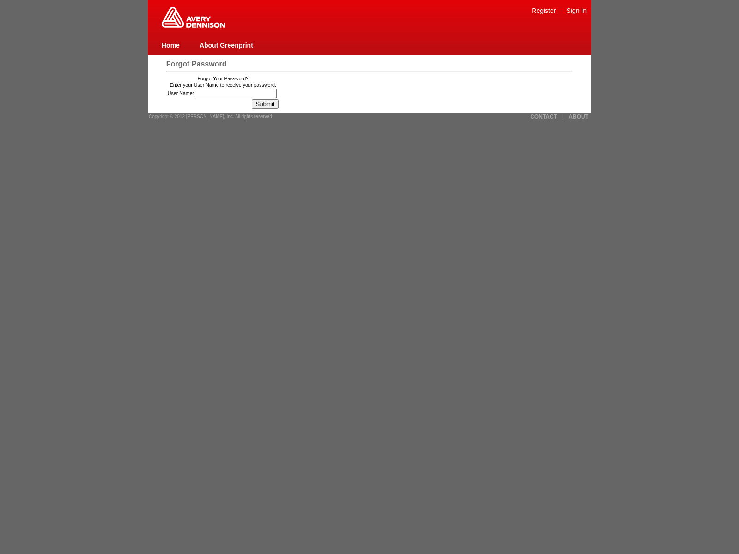 The width and height of the screenshot is (739, 554). I want to click on img: Home, so click(193, 17).